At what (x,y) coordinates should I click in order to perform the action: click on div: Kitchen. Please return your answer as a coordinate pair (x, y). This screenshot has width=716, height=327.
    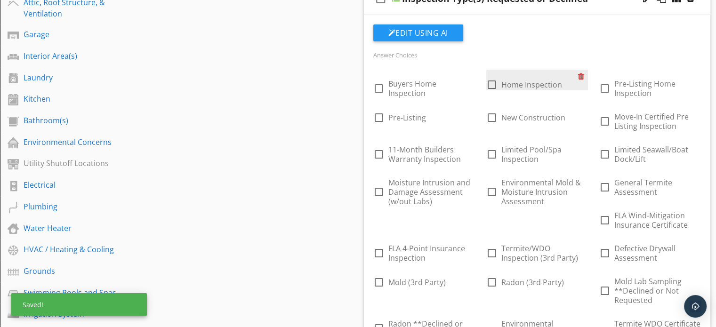
    Looking at the image, I should click on (79, 99).